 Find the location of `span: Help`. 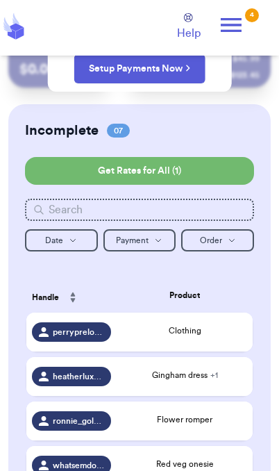

span: Help is located at coordinates (189, 33).